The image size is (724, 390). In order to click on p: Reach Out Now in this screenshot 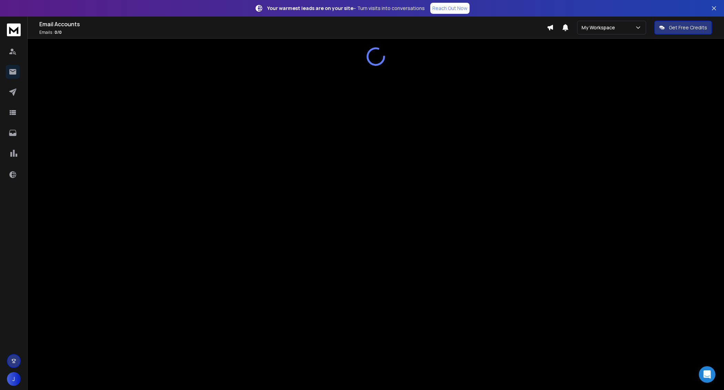, I will do `click(450, 8)`.